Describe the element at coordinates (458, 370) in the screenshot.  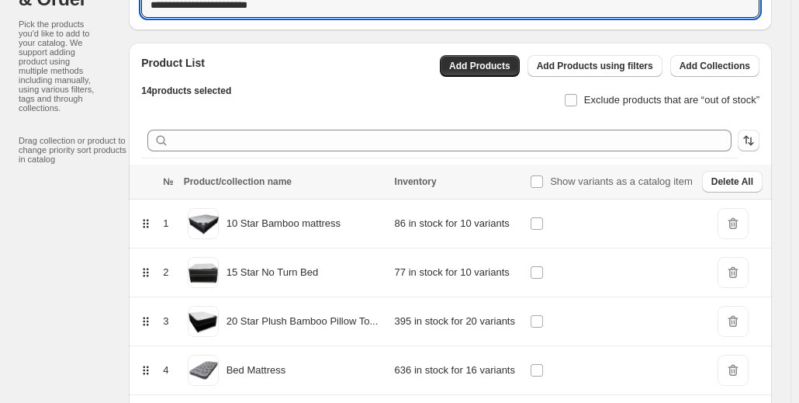
I see `td: 636 in stock for 16 variants` at that location.